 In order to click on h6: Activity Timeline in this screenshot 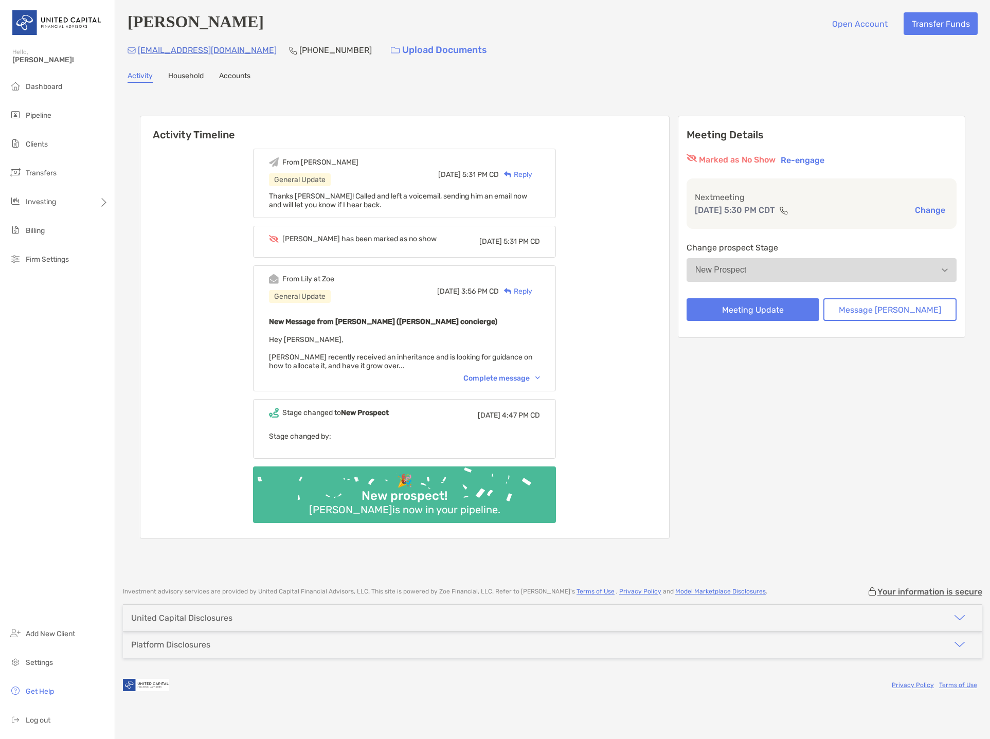, I will do `click(405, 129)`.